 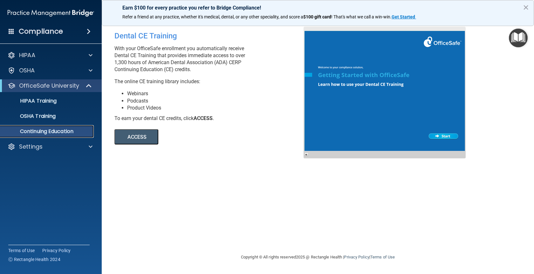 I want to click on li: Podcasts, so click(x=218, y=101).